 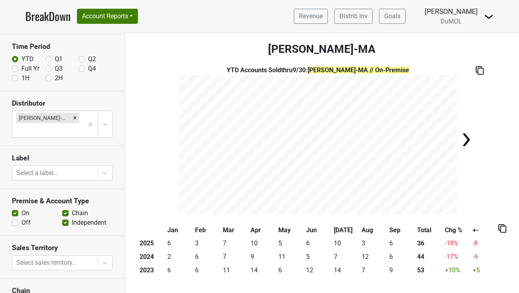 What do you see at coordinates (374, 230) in the screenshot?
I see `th: Aug` at bounding box center [374, 230].